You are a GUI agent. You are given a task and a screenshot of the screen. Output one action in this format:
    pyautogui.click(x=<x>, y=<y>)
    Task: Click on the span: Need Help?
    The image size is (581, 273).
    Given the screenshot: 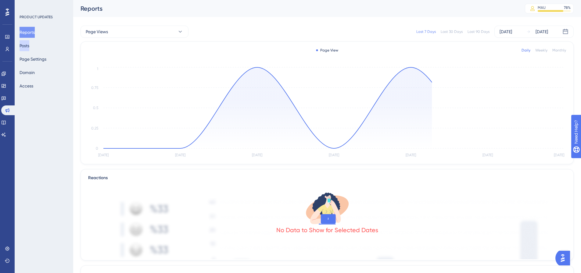 What is the action you would take?
    pyautogui.click(x=26, y=5)
    